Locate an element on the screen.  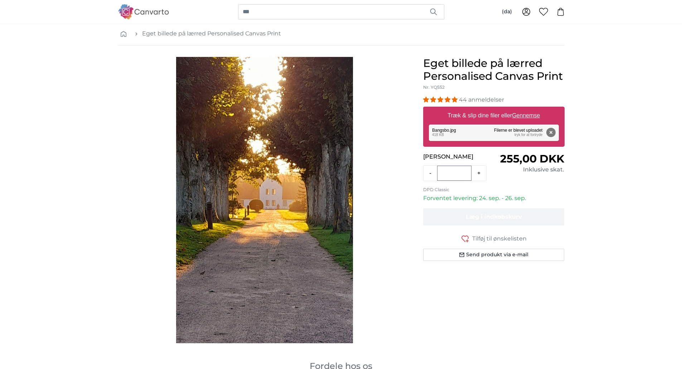
span: Nr. YQ552 is located at coordinates (434, 87).